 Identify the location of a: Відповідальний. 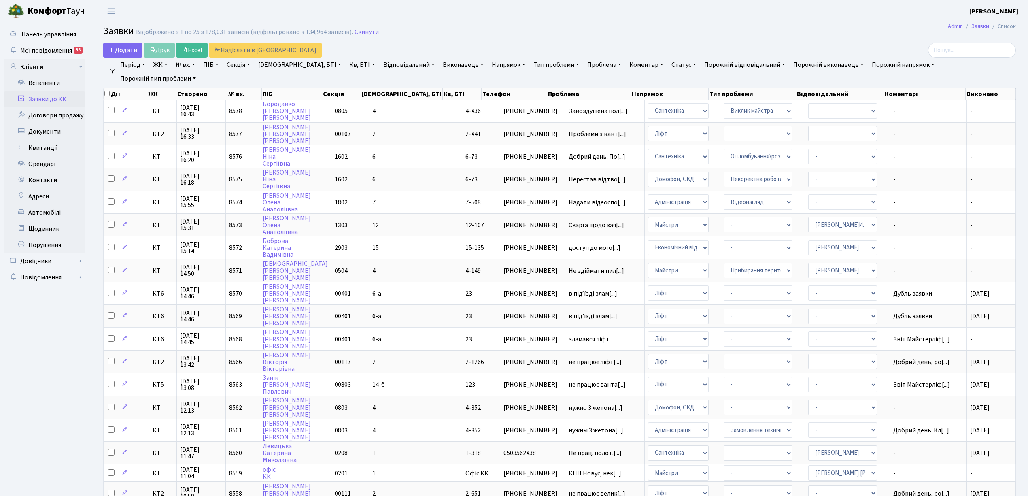
(409, 65).